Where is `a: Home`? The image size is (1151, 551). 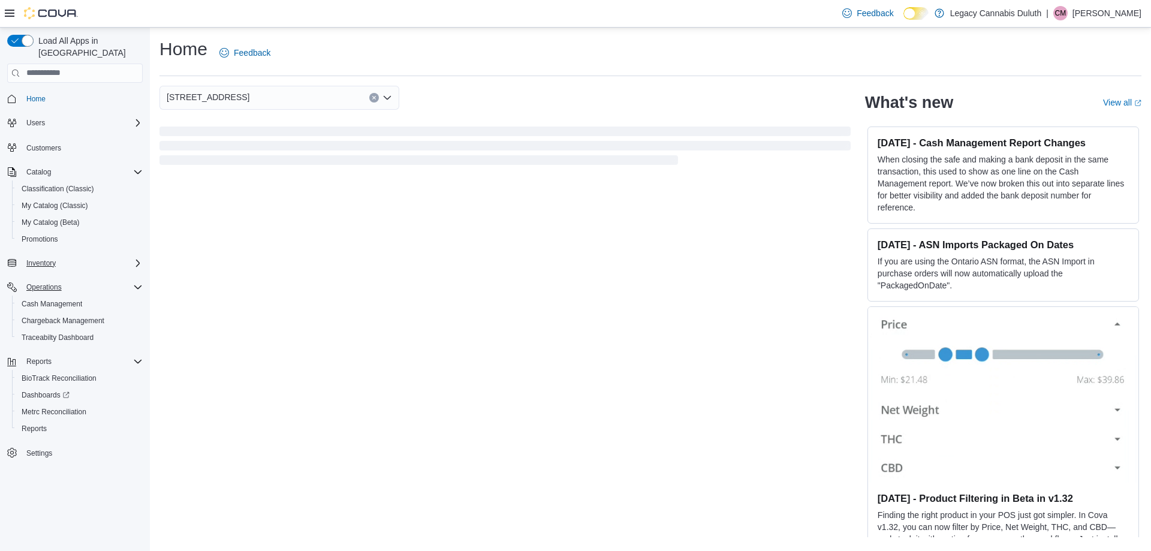 a: Home is located at coordinates (36, 99).